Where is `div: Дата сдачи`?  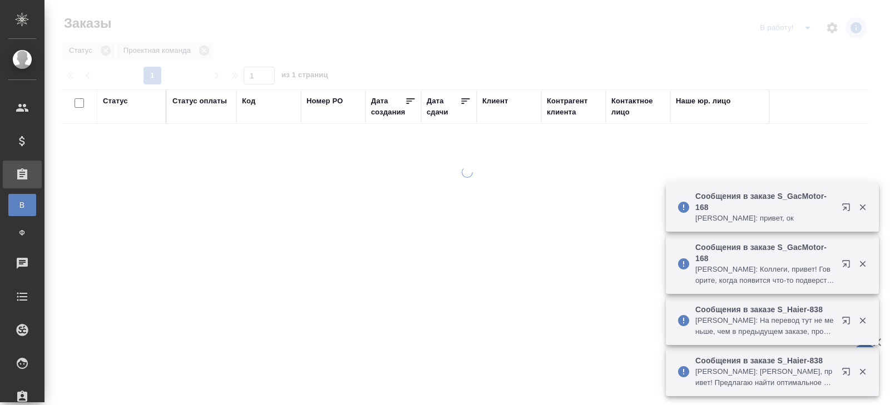
div: Дата сдачи is located at coordinates (443, 107).